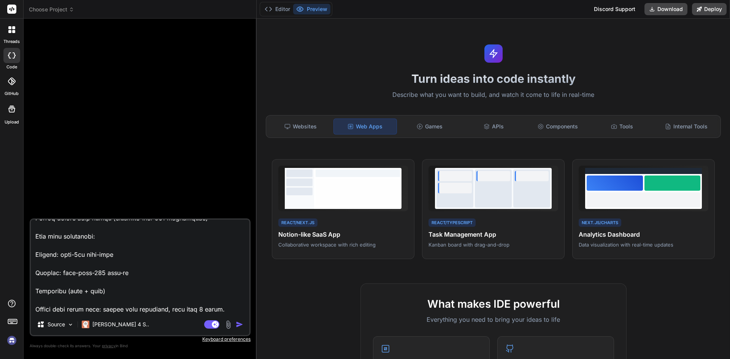 The image size is (730, 359). I want to click on textarea: 🎨 Loremi Dolors Amet Cons: adipis, elitse, doe temporincid. Utlab etdol: magn aliq (#1E49AD) + mi..., so click(140, 267).